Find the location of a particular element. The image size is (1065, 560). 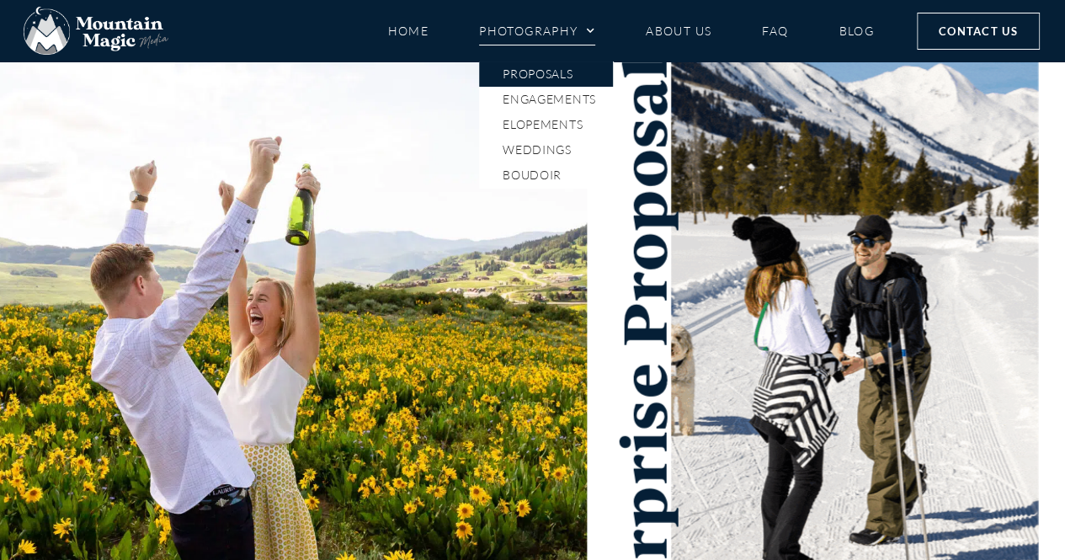

a: About Us is located at coordinates (678, 30).